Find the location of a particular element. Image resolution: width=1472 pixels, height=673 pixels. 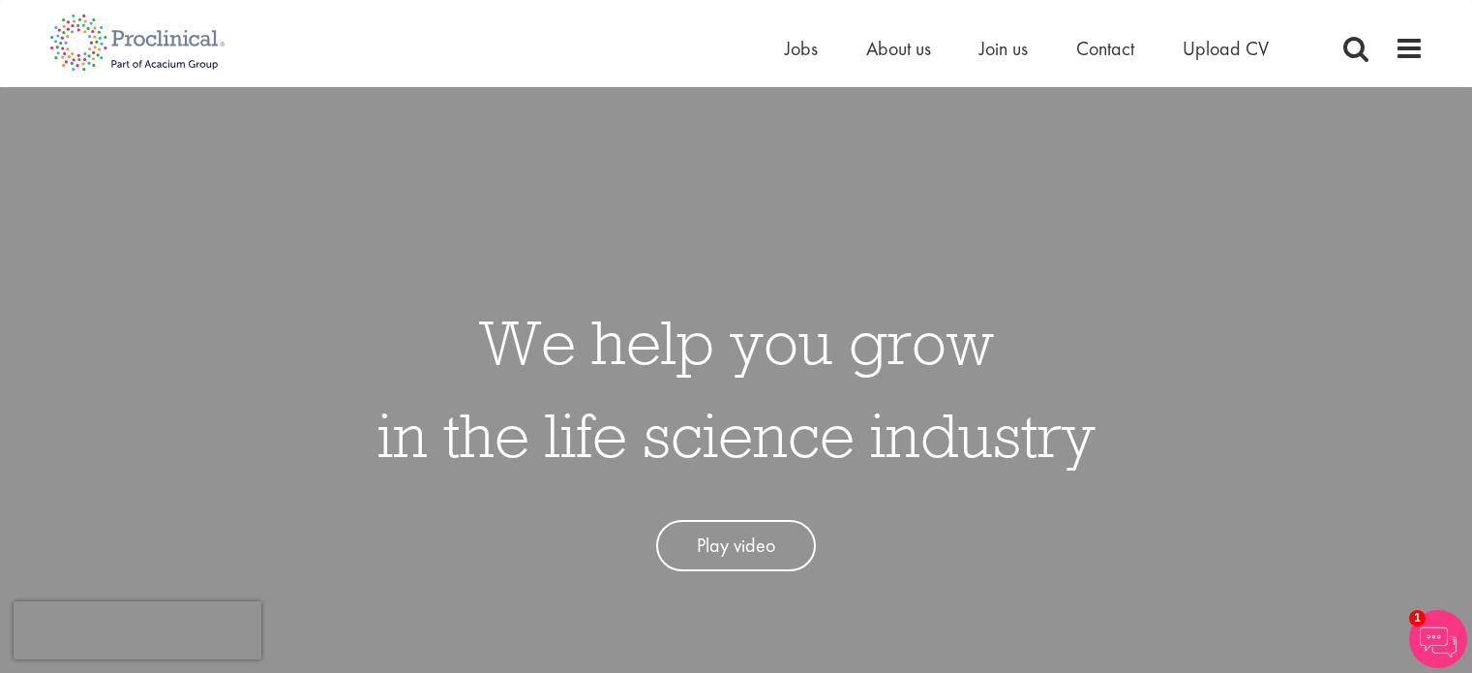

img: Chatbot is located at coordinates (1438, 639).